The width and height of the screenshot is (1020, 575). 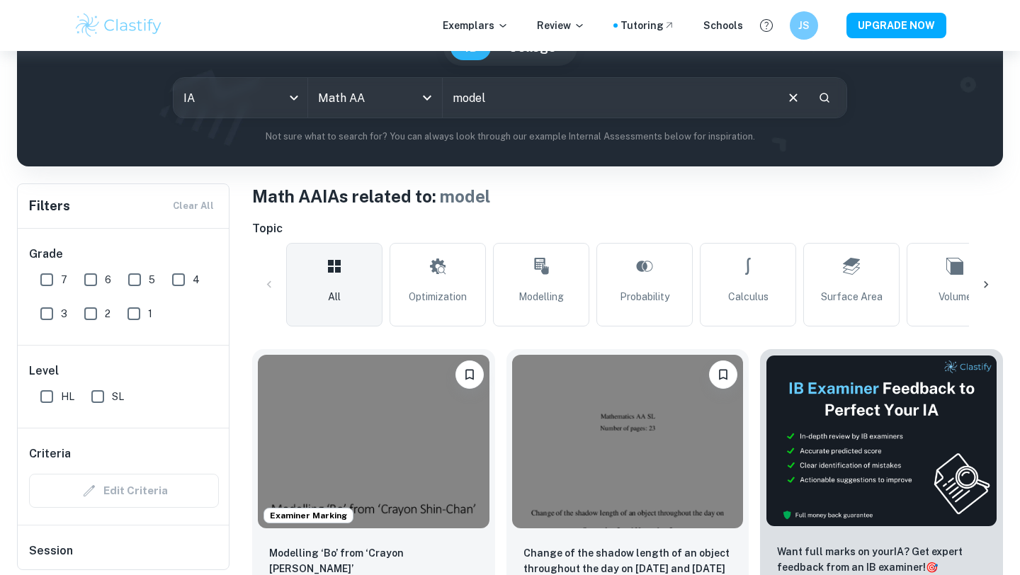 I want to click on span: 6, so click(x=108, y=280).